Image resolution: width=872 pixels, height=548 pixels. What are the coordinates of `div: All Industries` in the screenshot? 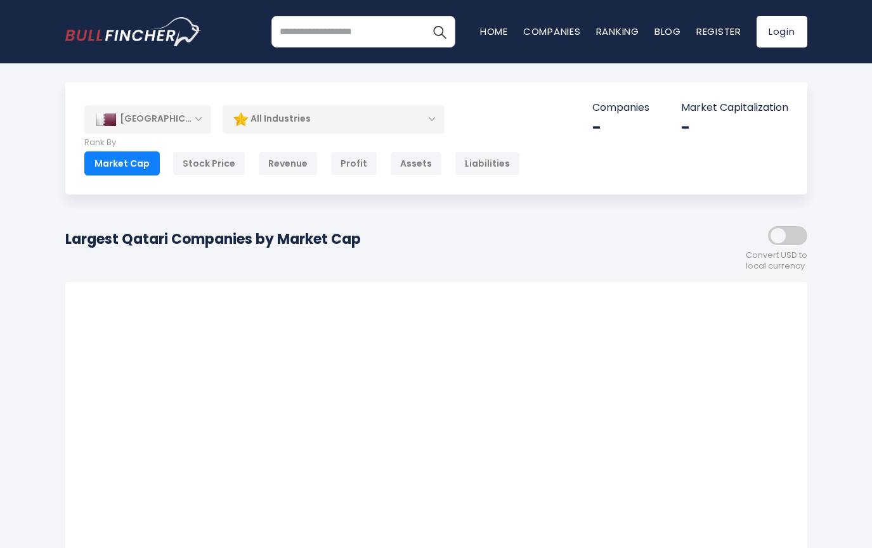 It's located at (333, 119).